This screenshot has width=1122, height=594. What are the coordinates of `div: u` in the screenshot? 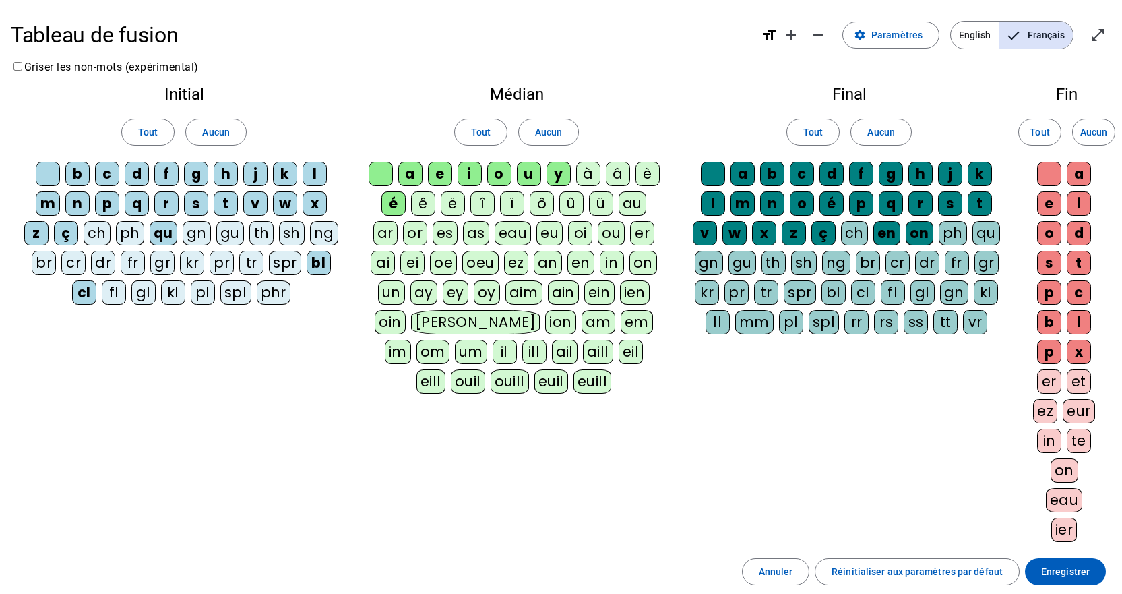 It's located at (529, 174).